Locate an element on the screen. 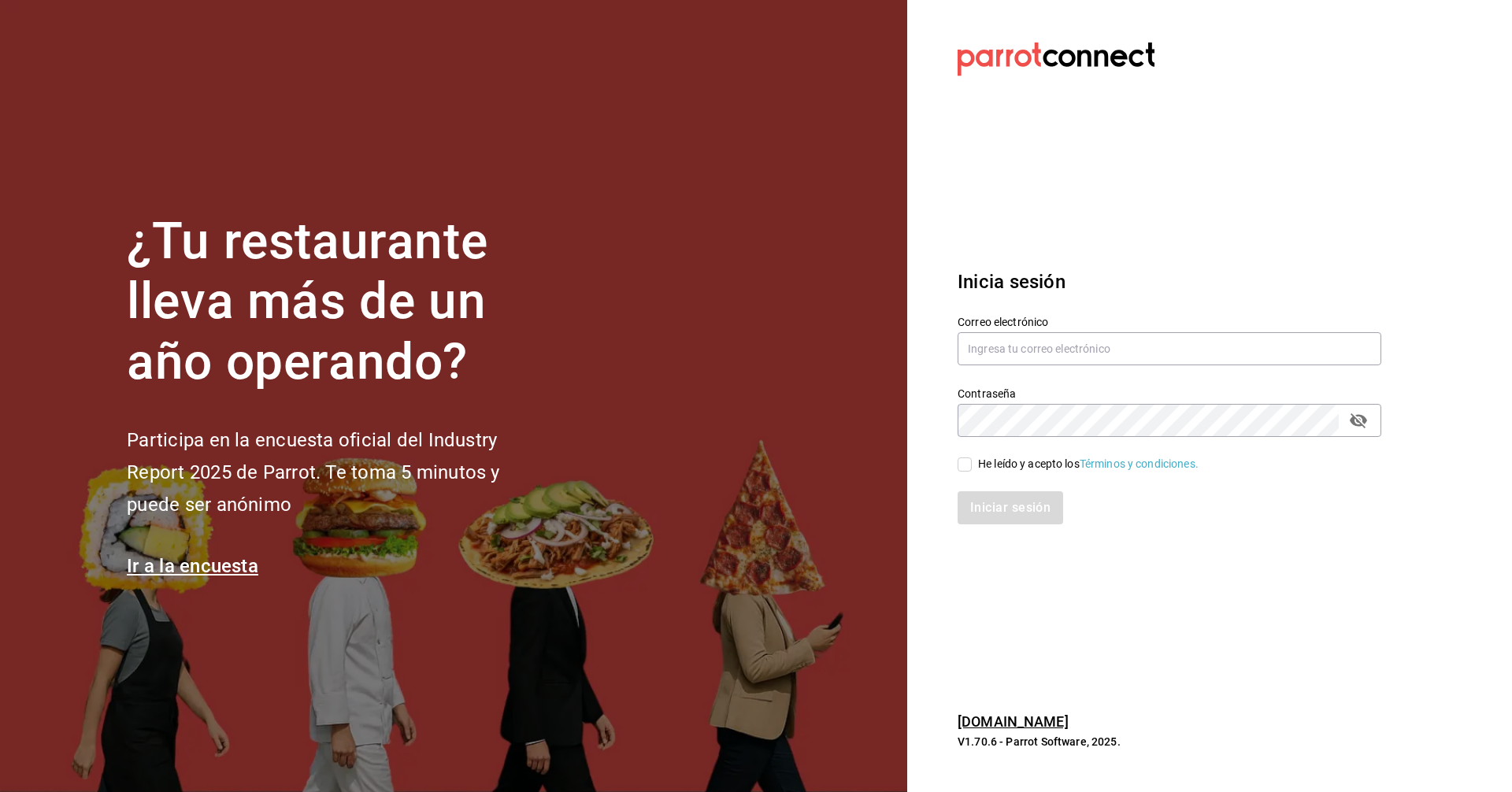 This screenshot has width=1512, height=792. a: Ir a la encuesta is located at coordinates (192, 566).